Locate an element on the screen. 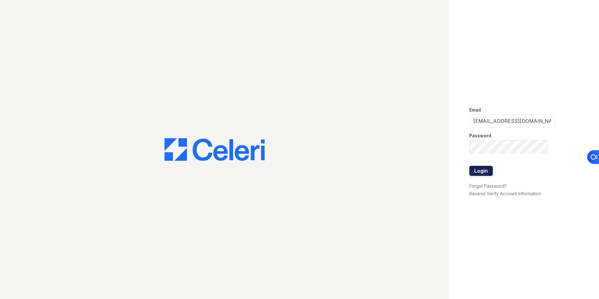 This screenshot has width=599, height=299. img: CE_Logo_Blue-a8612792a0a2168367f1c8372b55b34899dd931a85d93a1a3d3e32e68fde9ad4.png is located at coordinates (215, 149).